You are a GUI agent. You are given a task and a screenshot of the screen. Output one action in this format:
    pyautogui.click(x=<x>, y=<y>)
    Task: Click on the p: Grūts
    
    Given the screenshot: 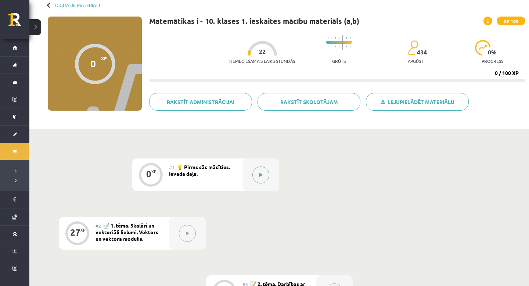 What is the action you would take?
    pyautogui.click(x=339, y=61)
    